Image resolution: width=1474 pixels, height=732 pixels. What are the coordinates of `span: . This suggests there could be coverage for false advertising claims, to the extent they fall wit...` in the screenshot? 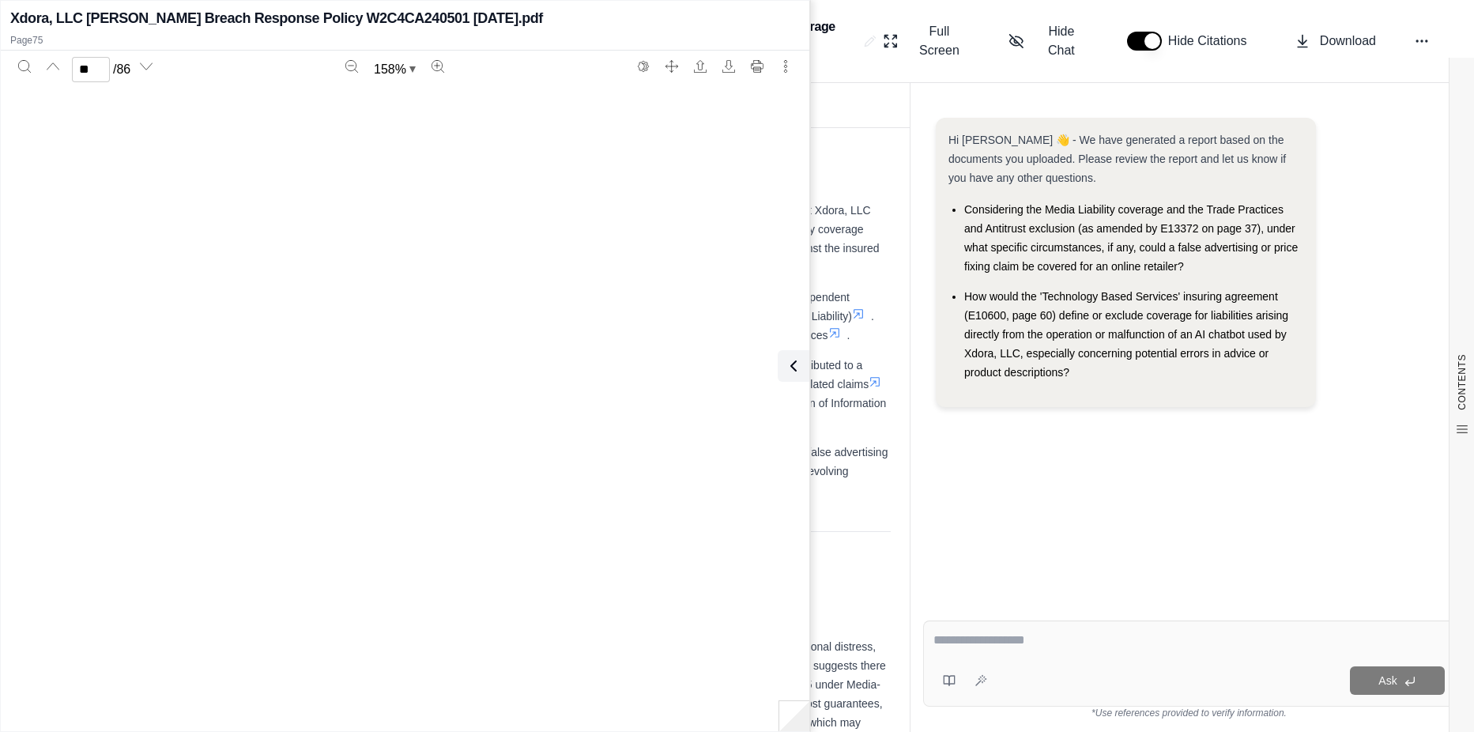 It's located at (492, 694).